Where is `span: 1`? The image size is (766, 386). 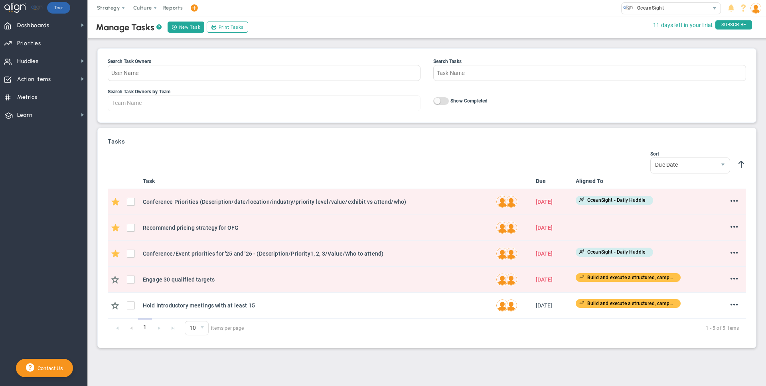
span: 1 is located at coordinates (145, 327).